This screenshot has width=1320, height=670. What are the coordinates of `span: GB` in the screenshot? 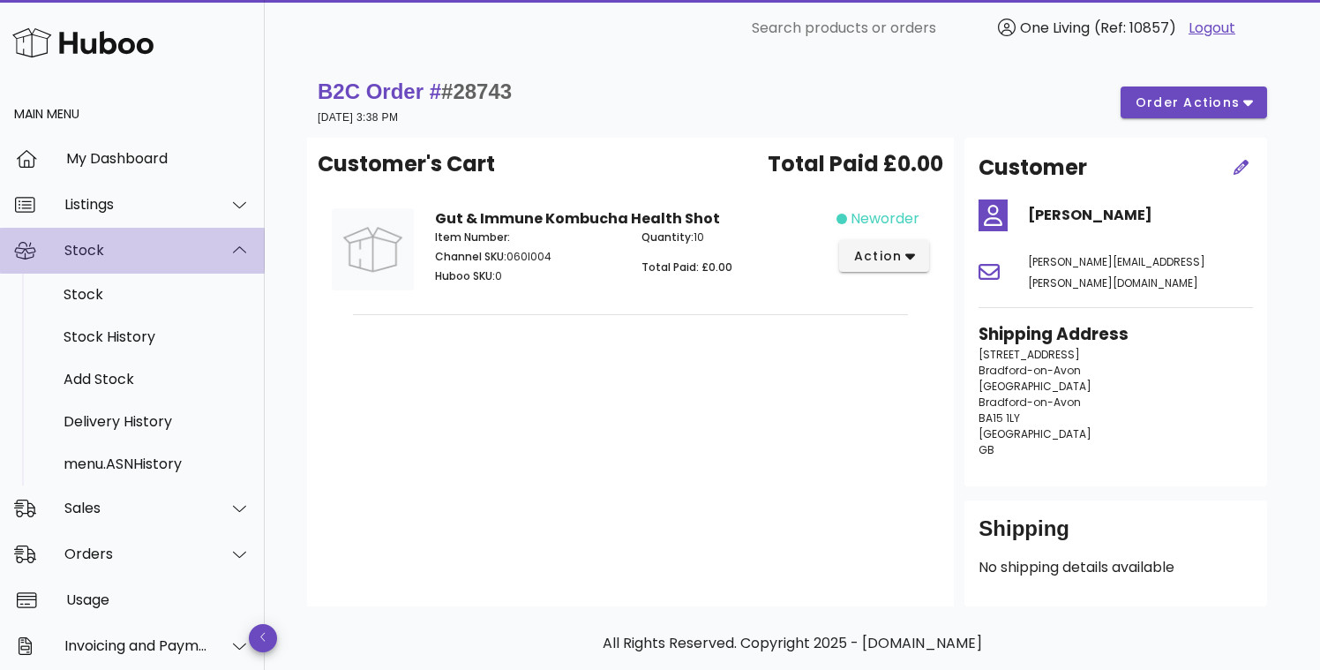 It's located at (986, 449).